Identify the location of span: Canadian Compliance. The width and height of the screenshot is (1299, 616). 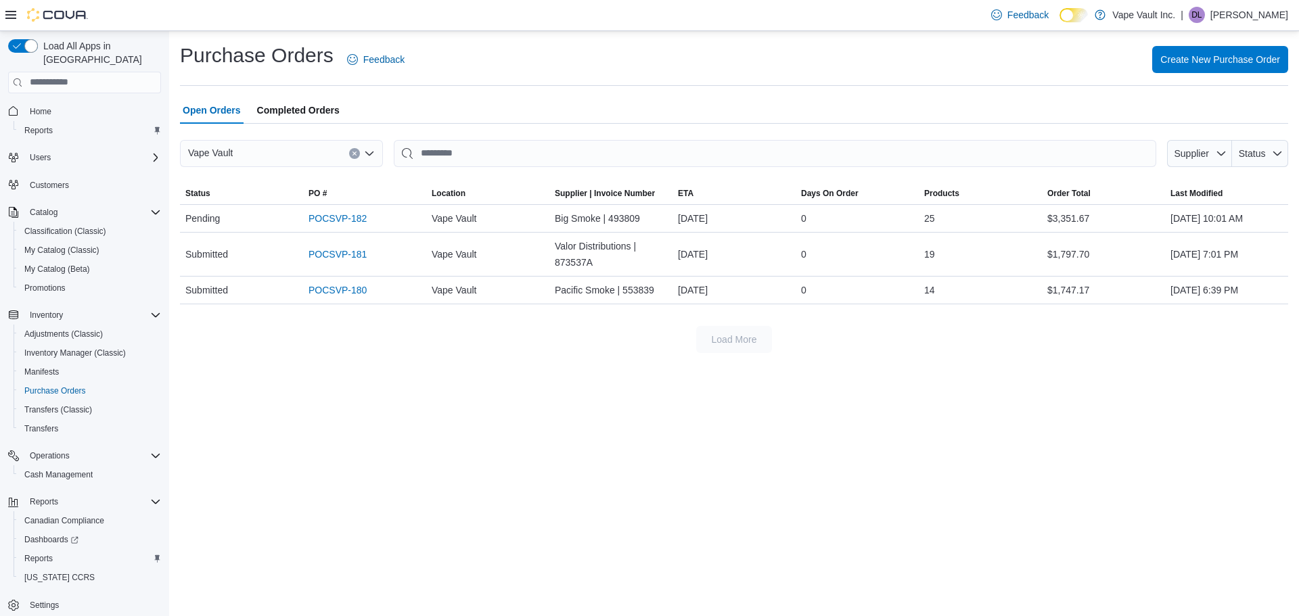
(90, 521).